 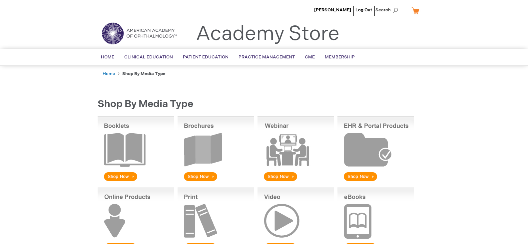 What do you see at coordinates (149, 57) in the screenshot?
I see `span: Clinical Education` at bounding box center [149, 57].